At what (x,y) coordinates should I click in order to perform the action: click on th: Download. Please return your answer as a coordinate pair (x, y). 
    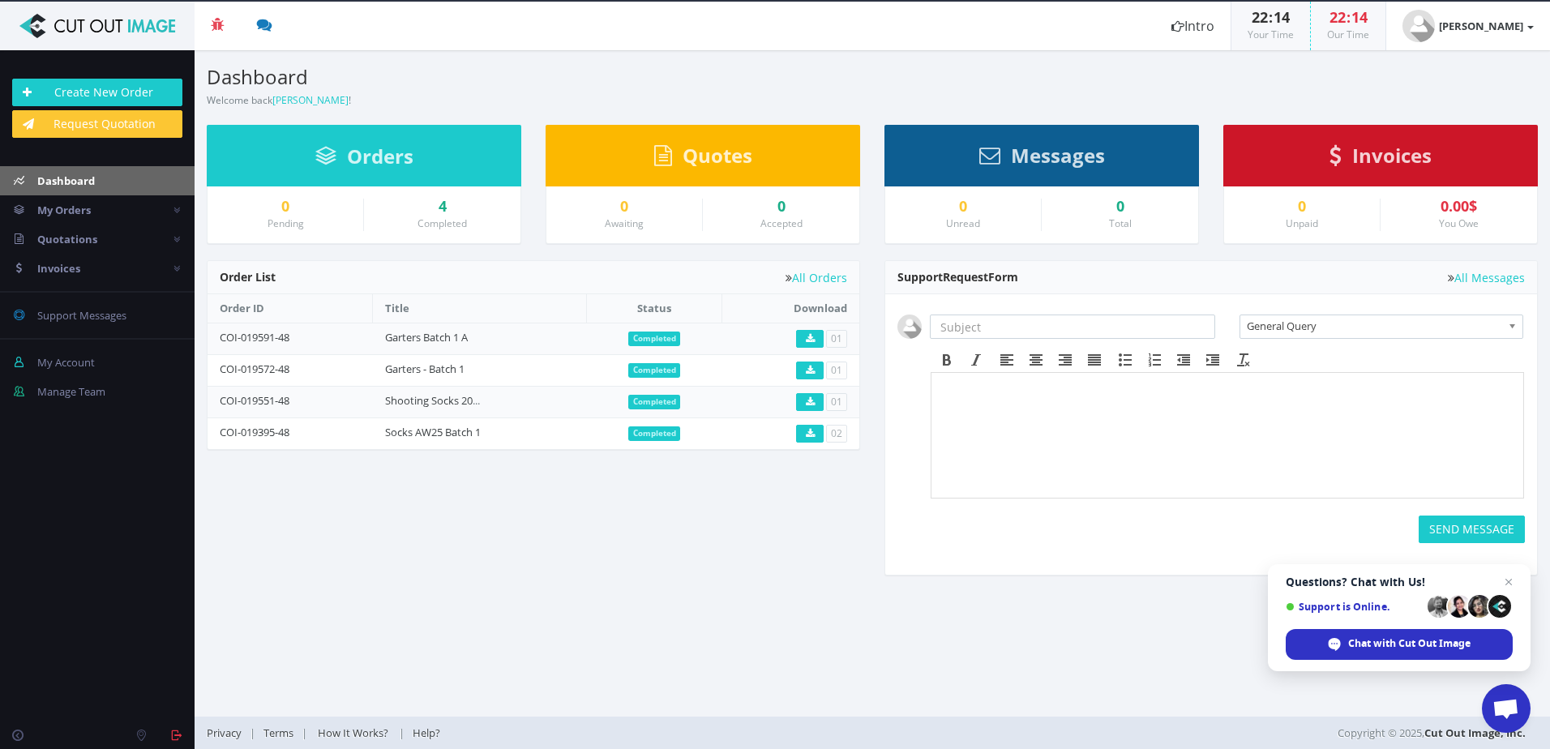
    Looking at the image, I should click on (790, 308).